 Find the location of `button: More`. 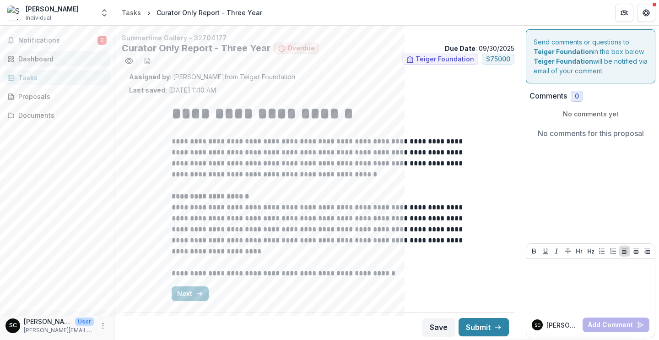

button: More is located at coordinates (103, 325).